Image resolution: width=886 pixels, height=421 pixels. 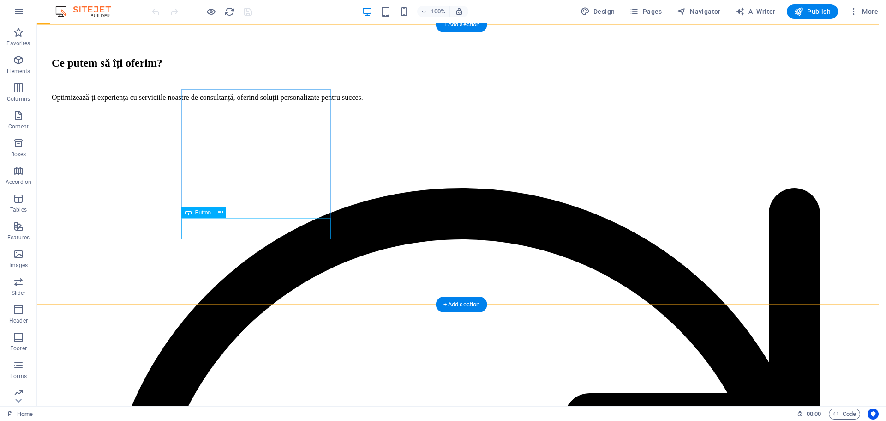 What do you see at coordinates (18, 265) in the screenshot?
I see `p: Images` at bounding box center [18, 265].